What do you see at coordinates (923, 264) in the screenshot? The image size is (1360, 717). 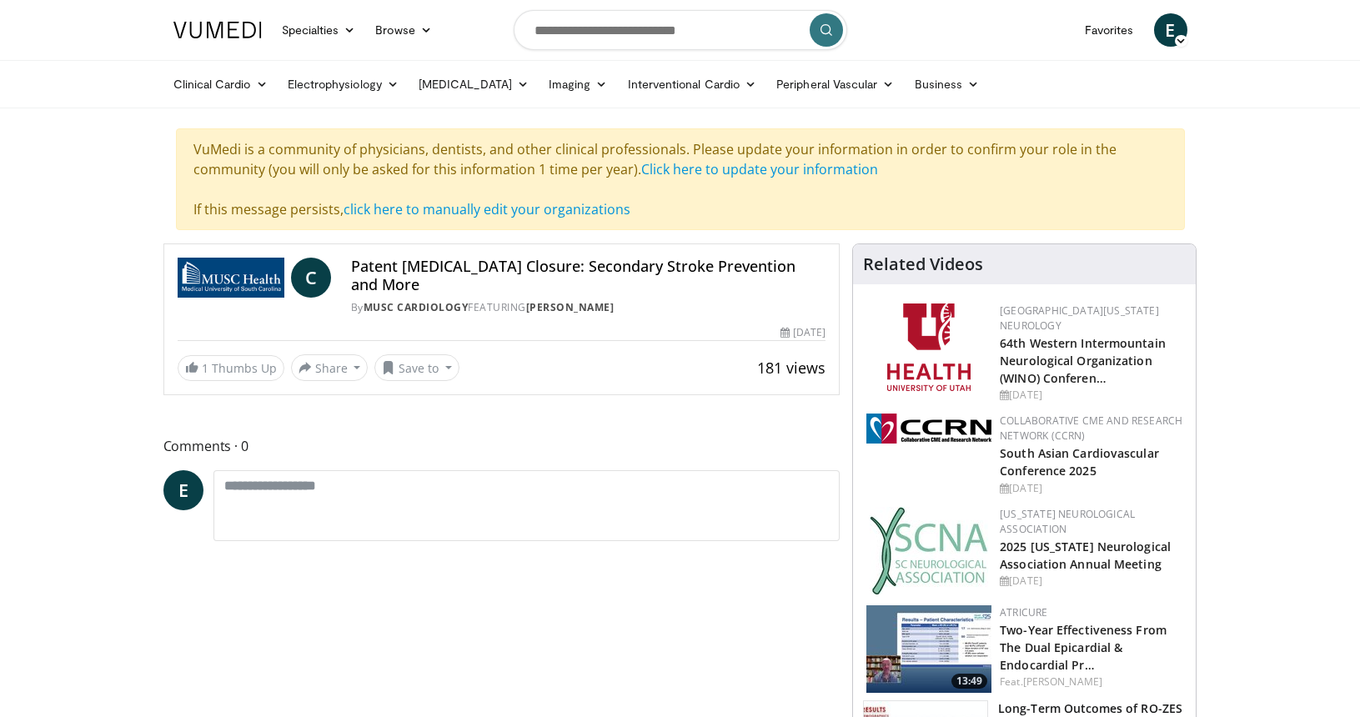 I see `h4: Related Videos` at bounding box center [923, 264].